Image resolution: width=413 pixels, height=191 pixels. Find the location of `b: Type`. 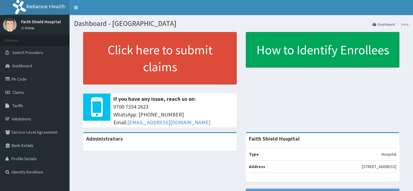

b: Type is located at coordinates (253, 154).